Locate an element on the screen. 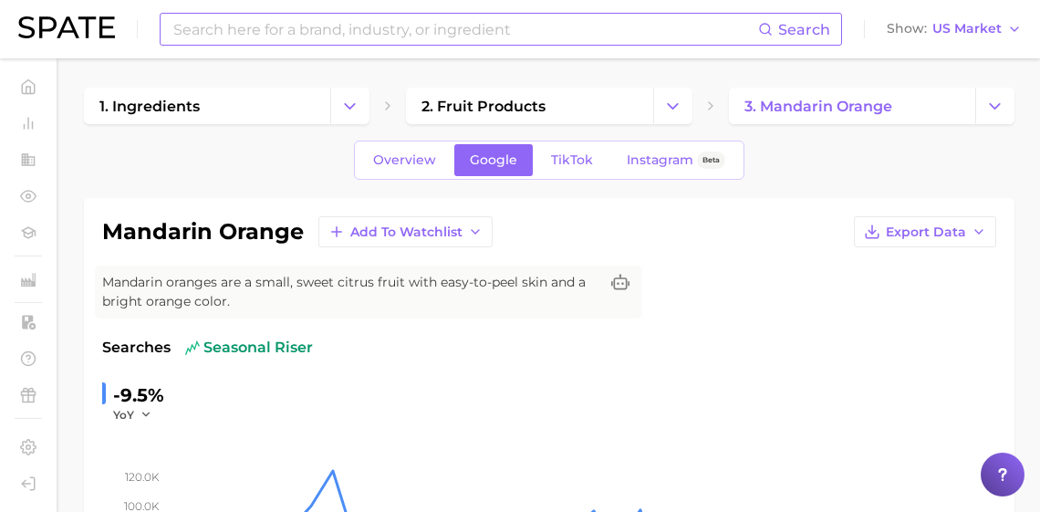  span: 1. ingredients is located at coordinates (150, 106).